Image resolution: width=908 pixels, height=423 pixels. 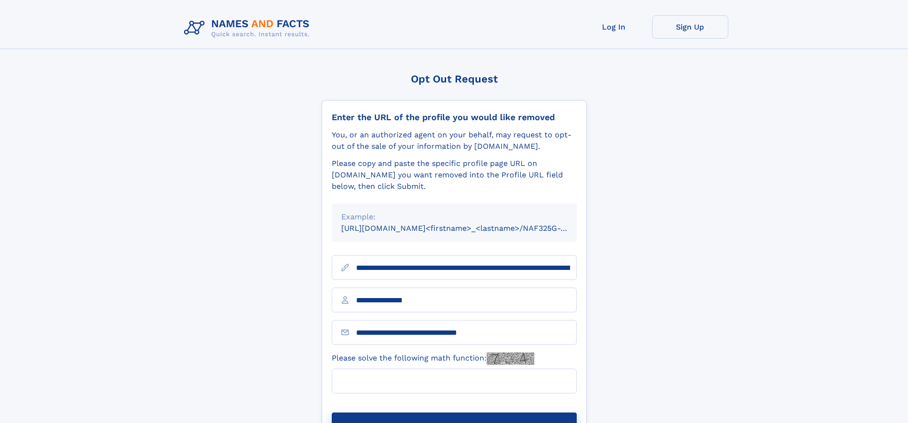 I want to click on div: Example:, so click(x=454, y=217).